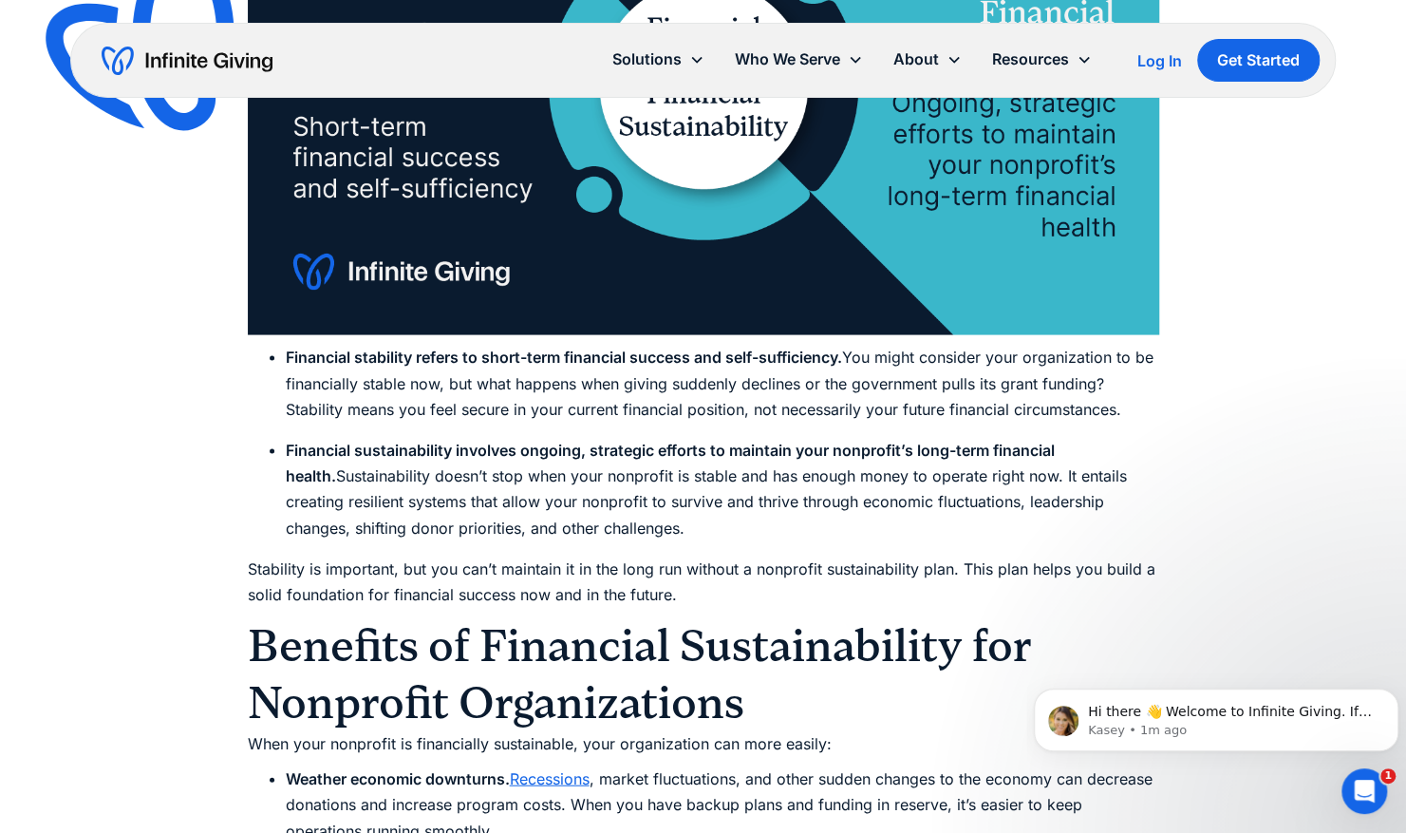  I want to click on div: Log In, so click(1159, 61).